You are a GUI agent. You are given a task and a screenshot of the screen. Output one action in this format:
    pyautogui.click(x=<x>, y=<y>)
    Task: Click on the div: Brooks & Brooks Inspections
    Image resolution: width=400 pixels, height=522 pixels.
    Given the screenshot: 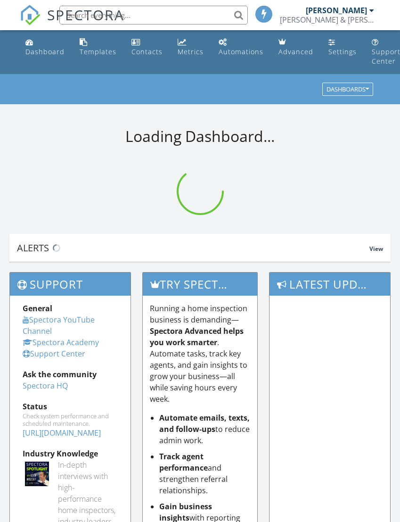 What is the action you would take?
    pyautogui.click(x=327, y=20)
    